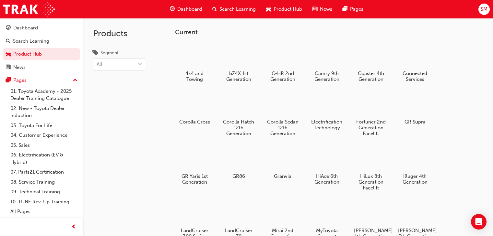 The width and height of the screenshot is (493, 236). What do you see at coordinates (326, 63) in the screenshot?
I see `a: Camry 9th Generation` at bounding box center [326, 63].